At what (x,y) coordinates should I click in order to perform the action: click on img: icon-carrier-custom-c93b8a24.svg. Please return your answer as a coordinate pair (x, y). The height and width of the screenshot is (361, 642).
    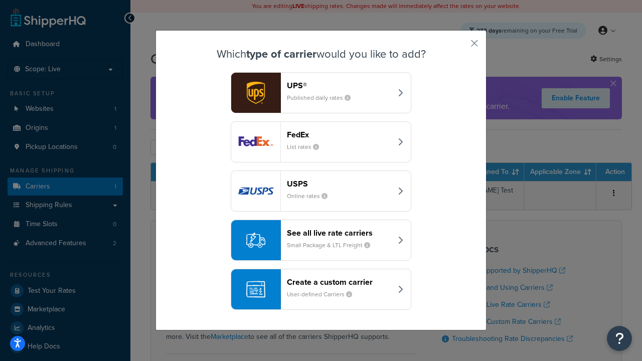
    Looking at the image, I should click on (256, 289).